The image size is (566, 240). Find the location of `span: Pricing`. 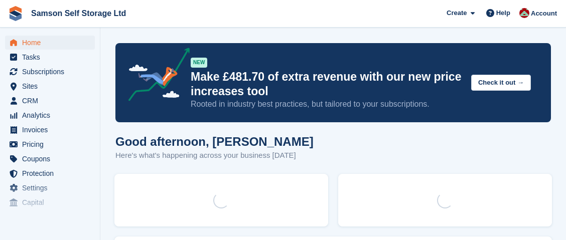

span: Pricing is located at coordinates (52, 145).